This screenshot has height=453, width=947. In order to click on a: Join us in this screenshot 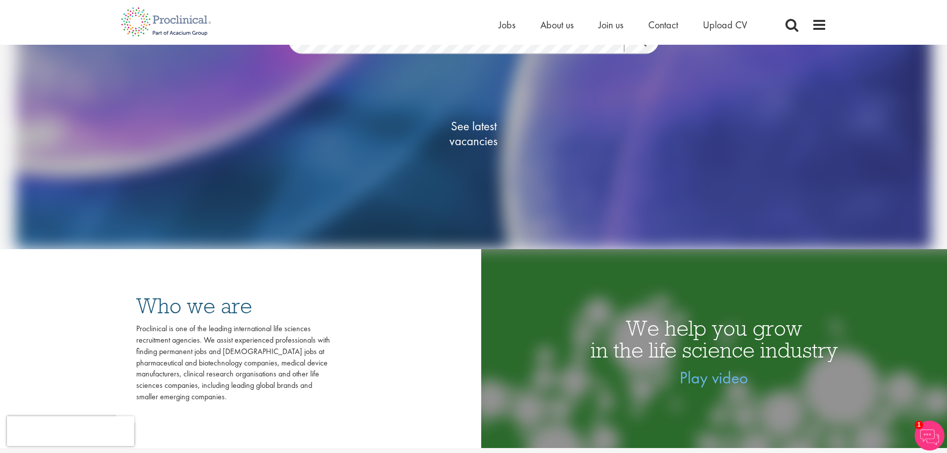, I will do `click(611, 25)`.